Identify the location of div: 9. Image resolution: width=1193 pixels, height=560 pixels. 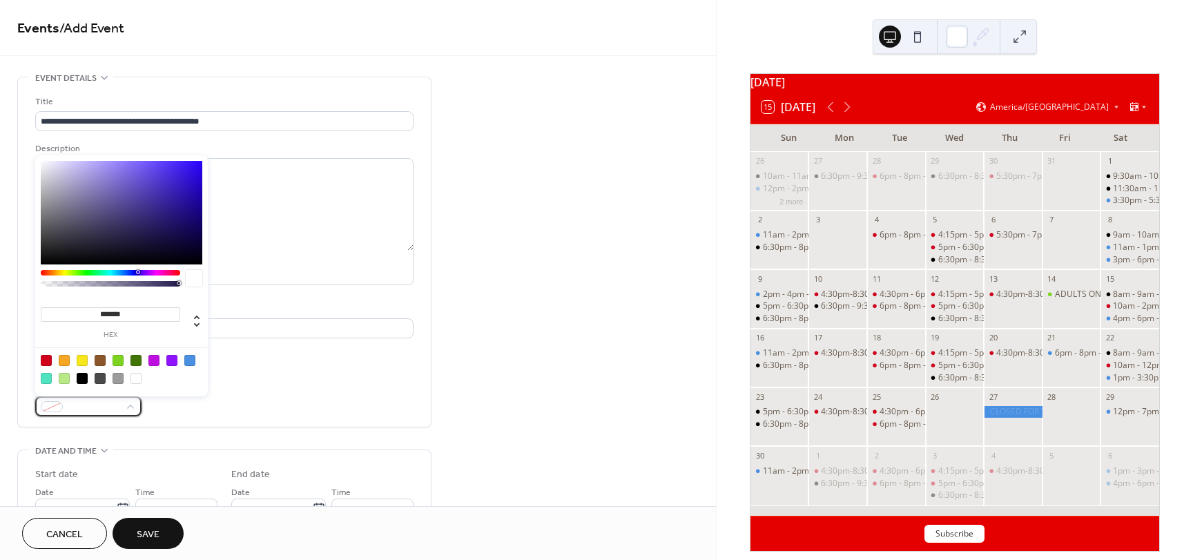
(759, 278).